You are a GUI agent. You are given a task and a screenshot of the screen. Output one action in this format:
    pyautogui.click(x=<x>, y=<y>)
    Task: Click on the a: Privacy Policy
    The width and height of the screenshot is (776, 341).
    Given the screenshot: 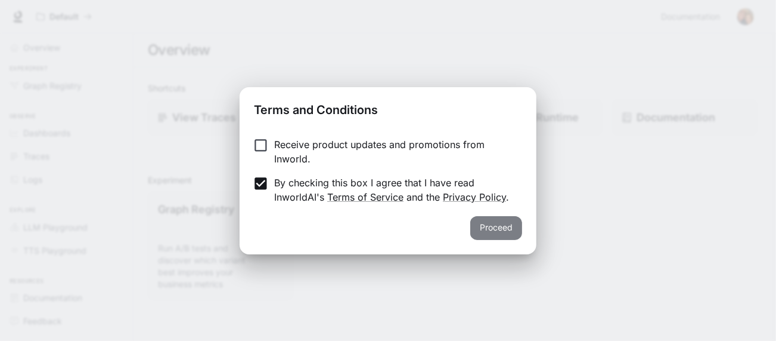 What is the action you would take?
    pyautogui.click(x=475, y=197)
    